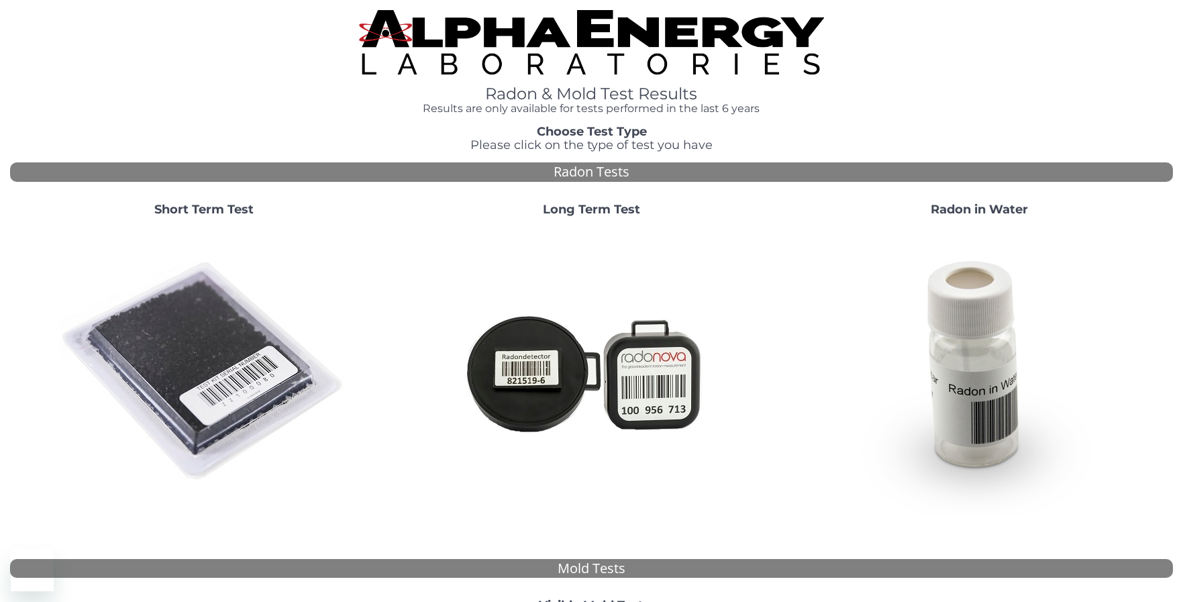 This screenshot has width=1183, height=602. I want to click on img: TightCrop.jpg, so click(591, 42).